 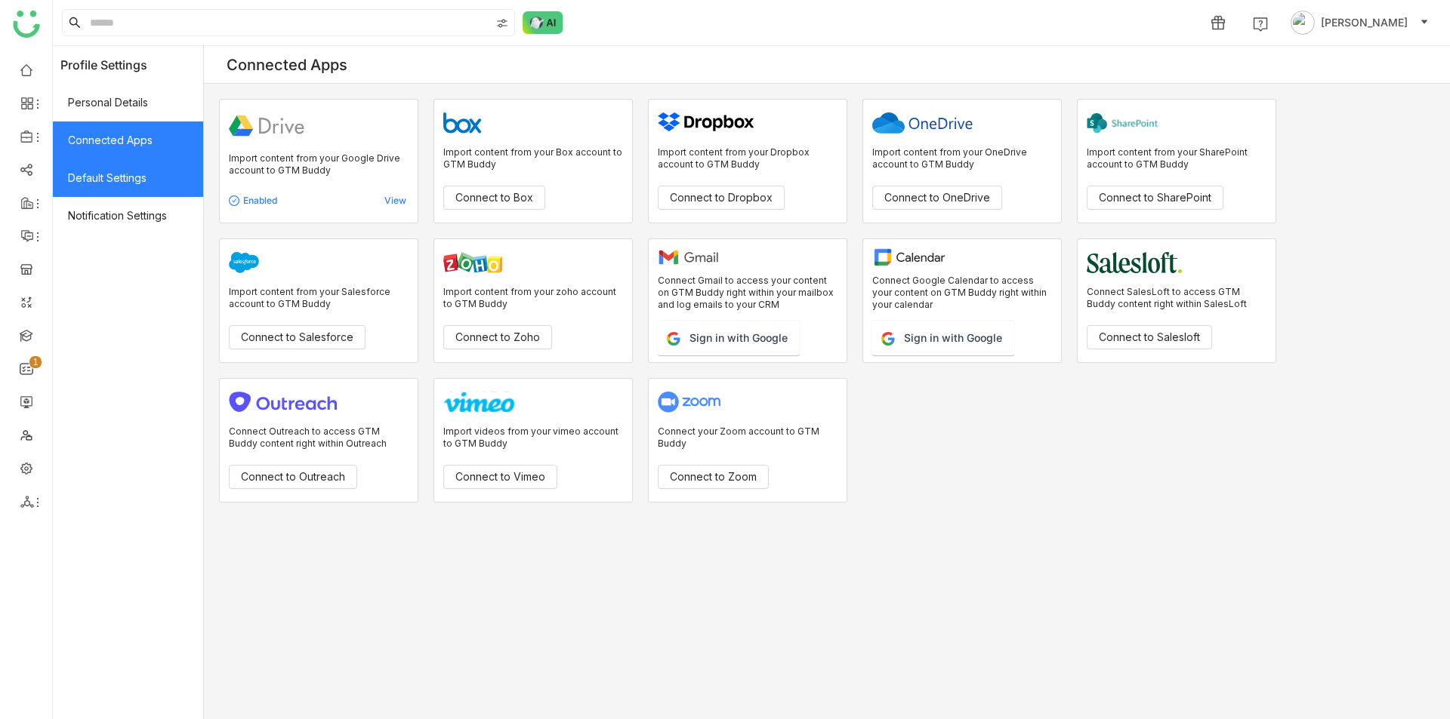 What do you see at coordinates (533, 298) in the screenshot?
I see `p: Import content from your zoho account to GTM Buddy` at bounding box center [533, 298].